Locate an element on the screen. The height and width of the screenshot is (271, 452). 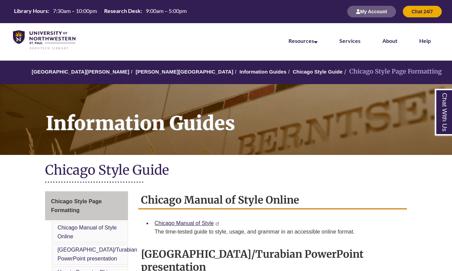
a: Services is located at coordinates (350, 41).